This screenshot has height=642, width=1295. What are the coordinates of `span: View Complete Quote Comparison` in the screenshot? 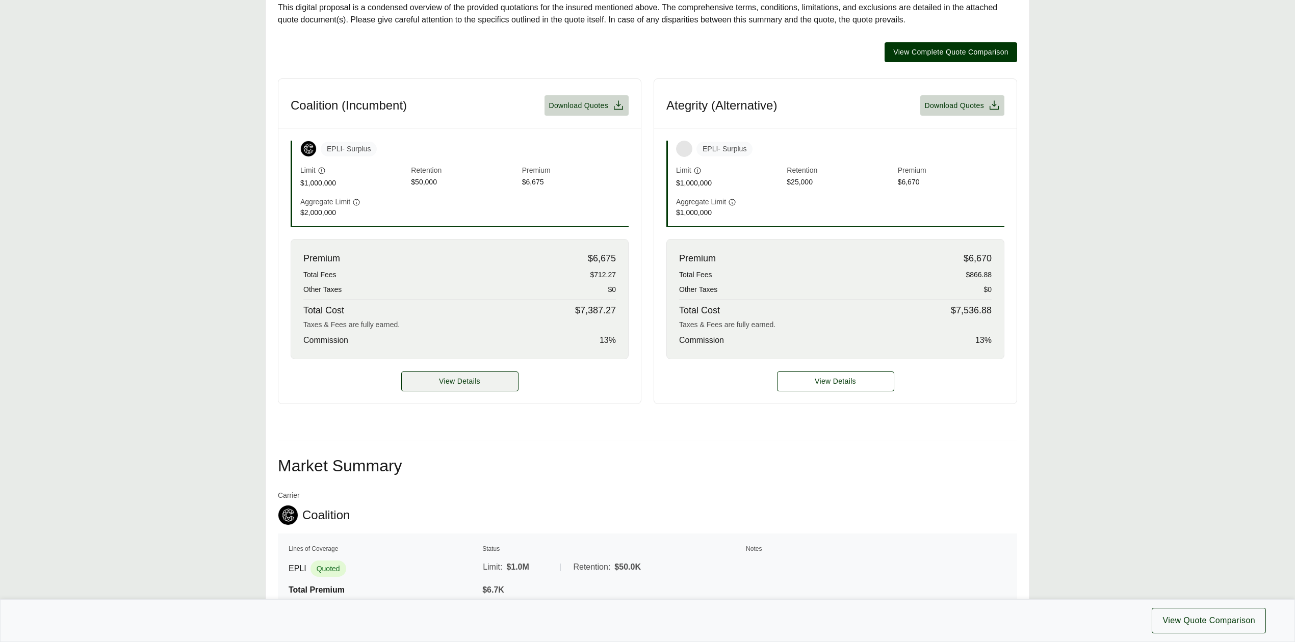 It's located at (951, 52).